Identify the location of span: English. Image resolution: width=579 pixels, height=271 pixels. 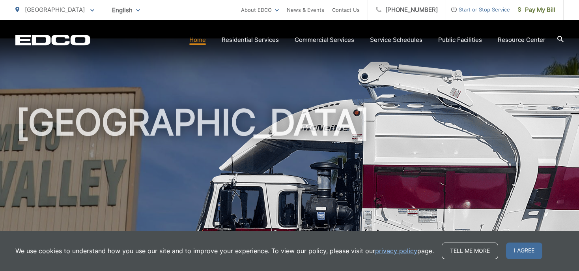
(126, 10).